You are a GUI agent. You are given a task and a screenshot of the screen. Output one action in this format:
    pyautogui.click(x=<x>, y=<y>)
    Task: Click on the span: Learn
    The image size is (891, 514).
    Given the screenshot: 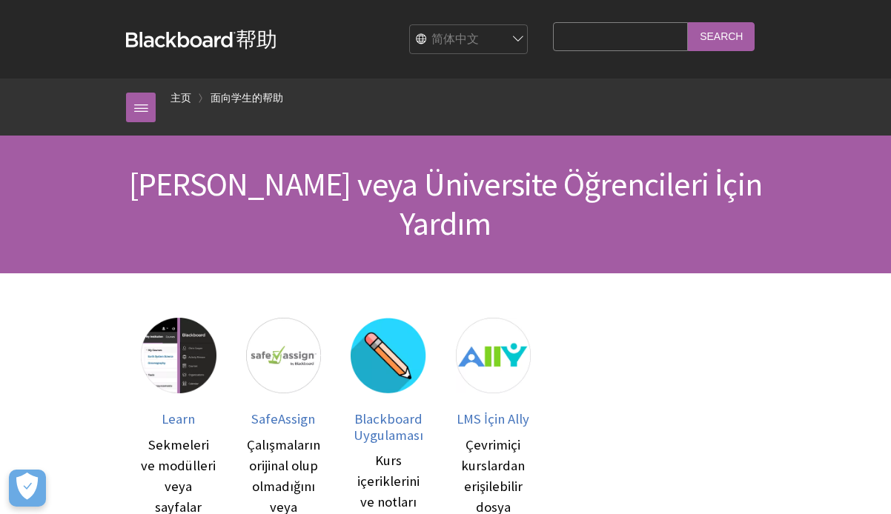 What is the action you would take?
    pyautogui.click(x=178, y=419)
    